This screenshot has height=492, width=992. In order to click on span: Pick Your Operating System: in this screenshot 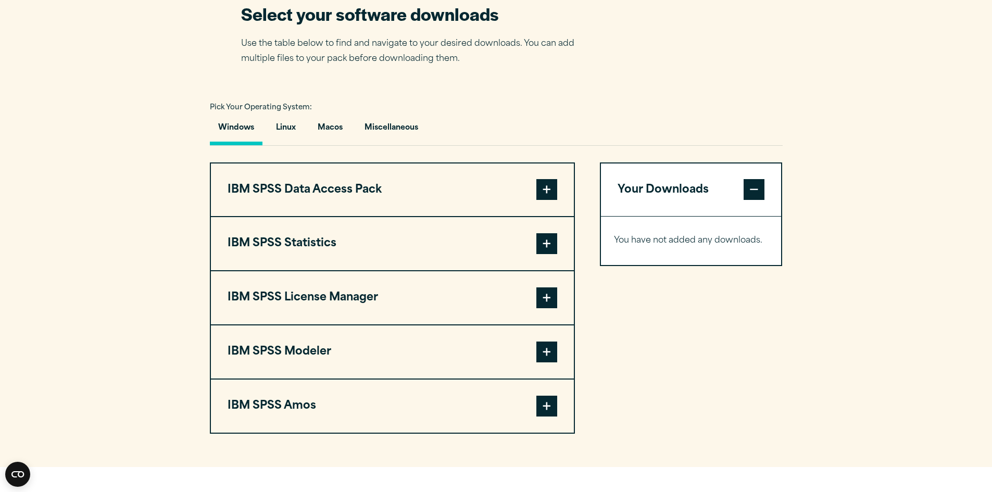, I will do `click(261, 107)`.